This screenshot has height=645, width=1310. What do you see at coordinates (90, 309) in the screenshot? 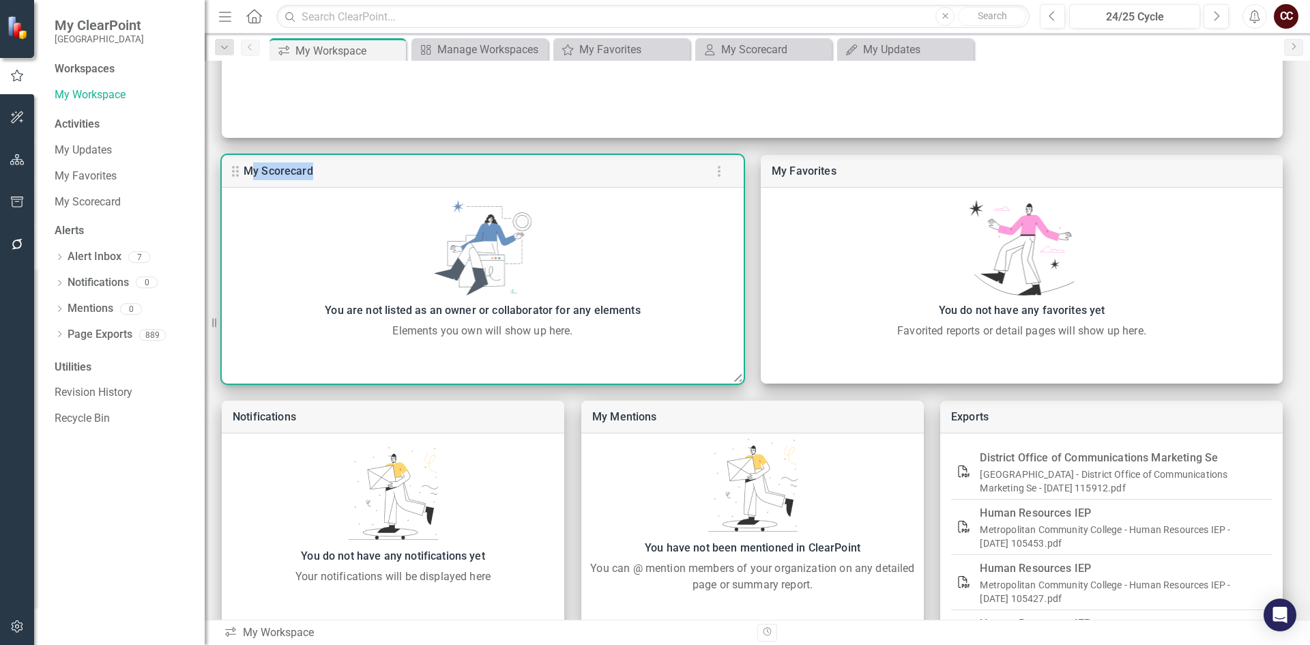
I see `a: Mentions` at bounding box center [90, 309].